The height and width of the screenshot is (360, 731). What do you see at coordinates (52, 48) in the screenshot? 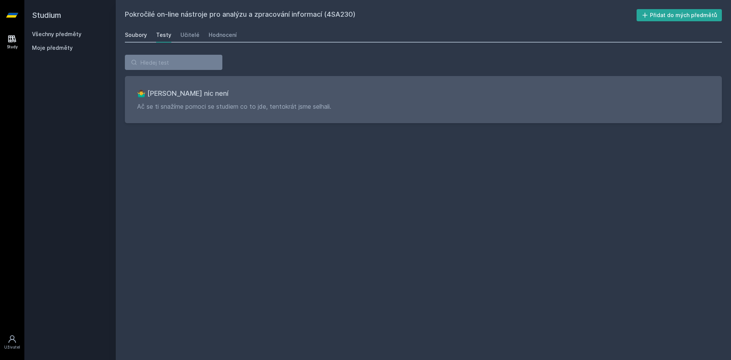
I see `span: Moje předměty` at bounding box center [52, 48].